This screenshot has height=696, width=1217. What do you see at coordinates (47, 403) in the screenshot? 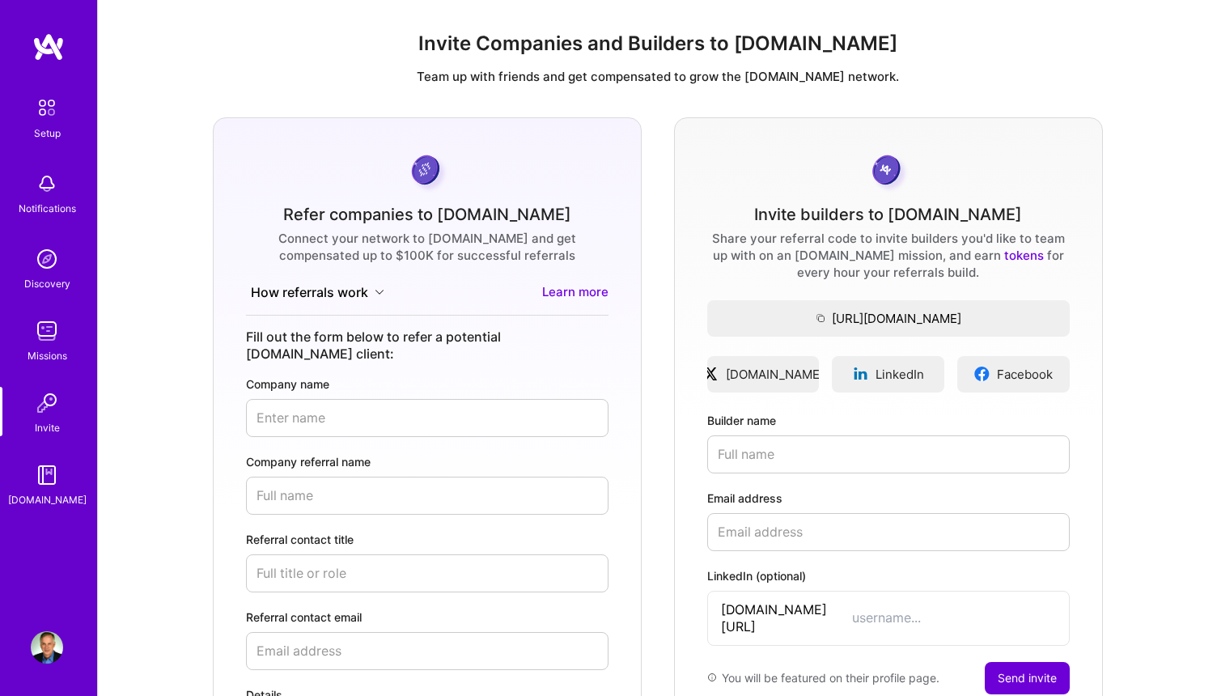
I see `img: Invite` at bounding box center [47, 403].